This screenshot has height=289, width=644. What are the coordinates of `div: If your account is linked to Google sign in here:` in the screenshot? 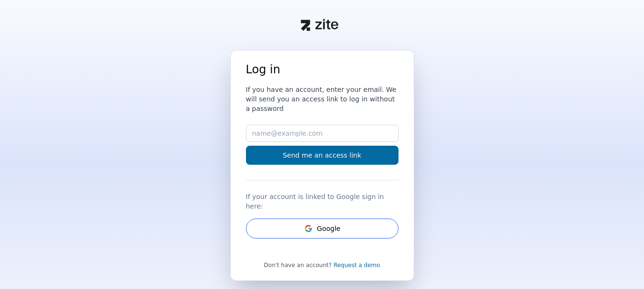 It's located at (322, 200).